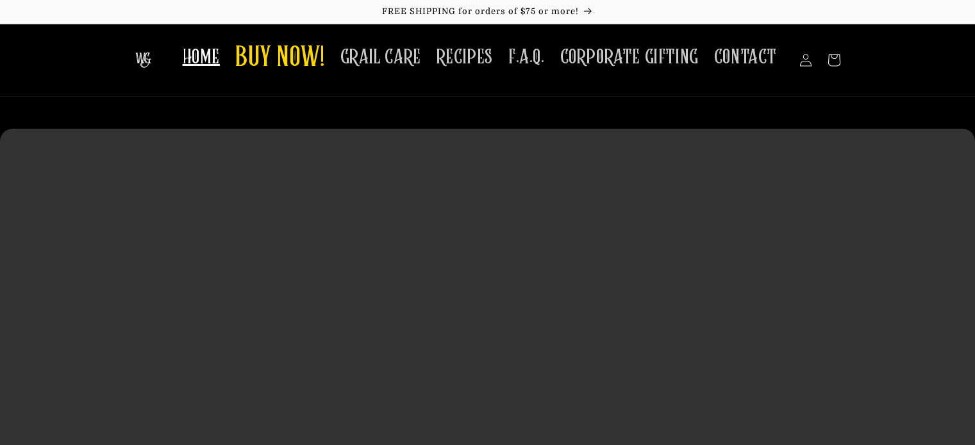  What do you see at coordinates (143, 60) in the screenshot?
I see `img: The Whiskey Grail` at bounding box center [143, 60].